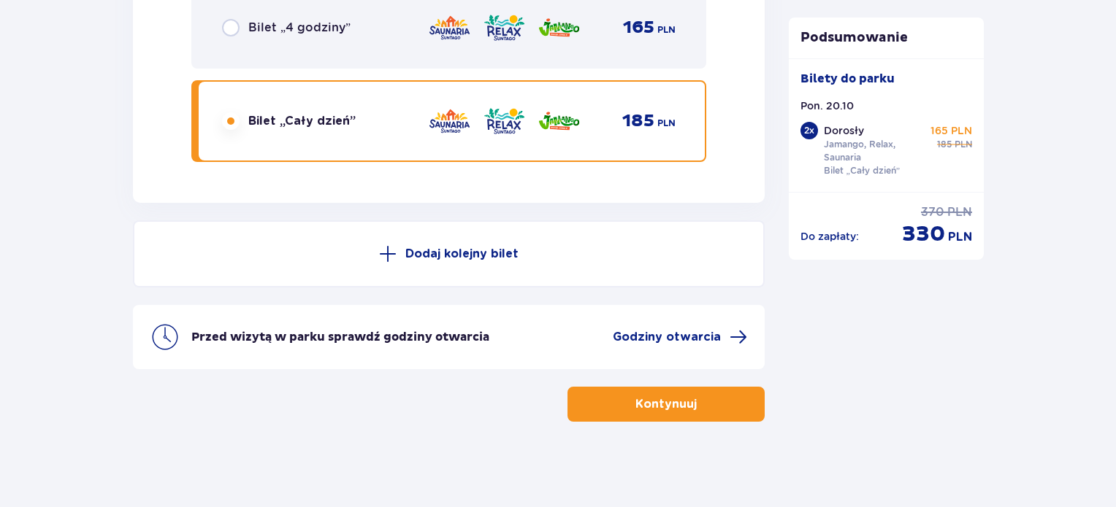 The image size is (1116, 507). Describe the element at coordinates (680, 337) in the screenshot. I see `a: Godziny otwarcia` at that location.